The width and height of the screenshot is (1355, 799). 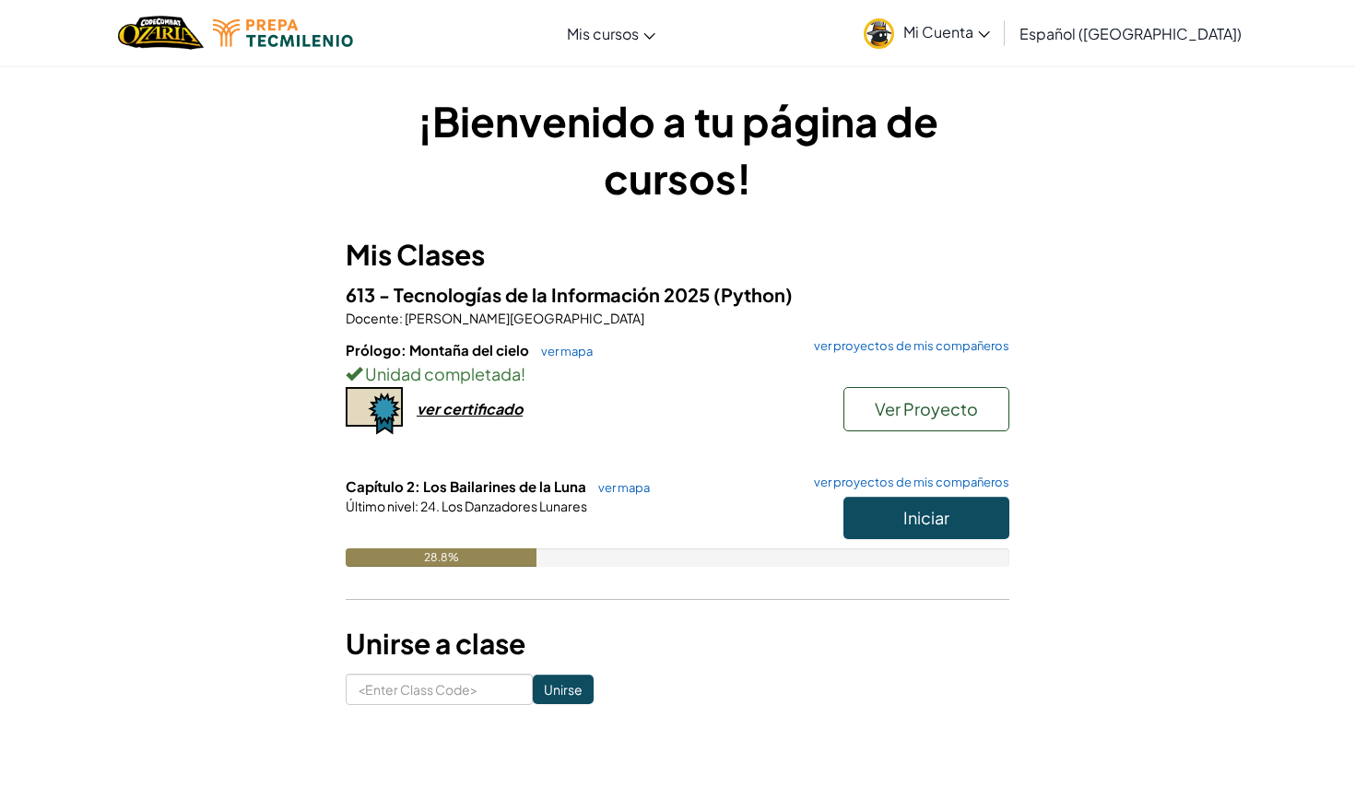 I want to click on div: 28.8%, so click(x=441, y=558).